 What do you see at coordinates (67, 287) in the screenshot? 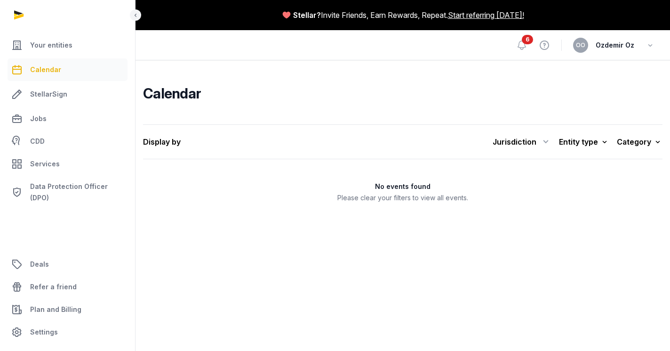
I see `a: Refer a friend` at bounding box center [67, 287].